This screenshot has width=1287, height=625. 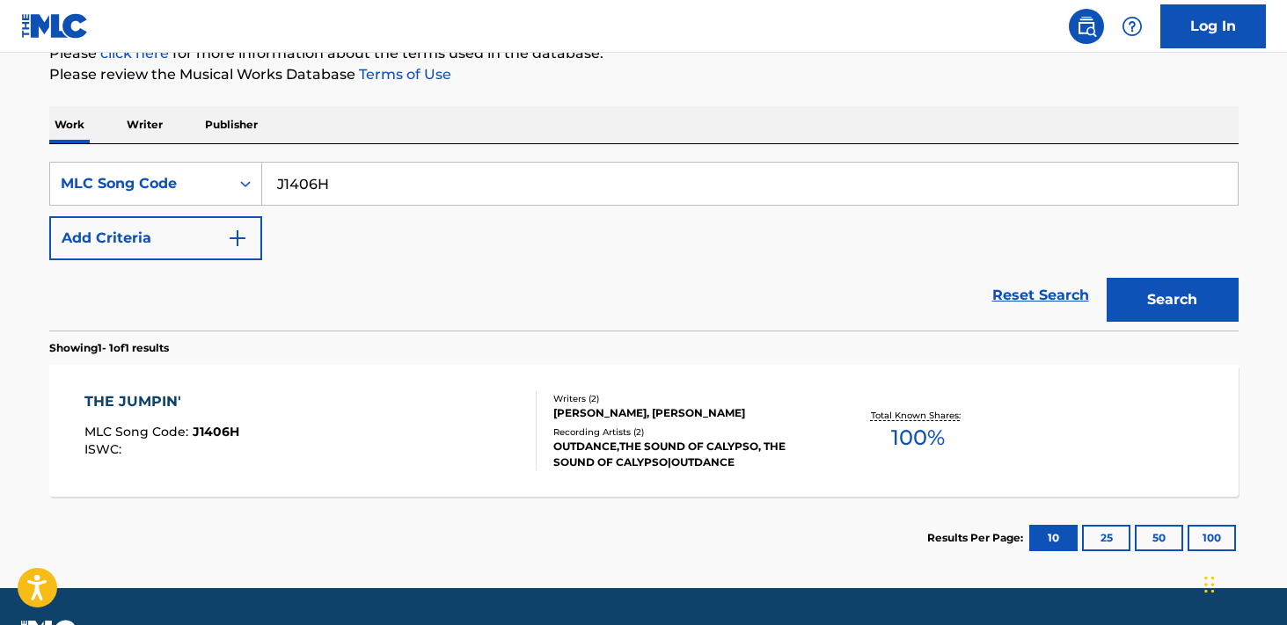 What do you see at coordinates (1086, 26) in the screenshot?
I see `a: Public Search` at bounding box center [1086, 26].